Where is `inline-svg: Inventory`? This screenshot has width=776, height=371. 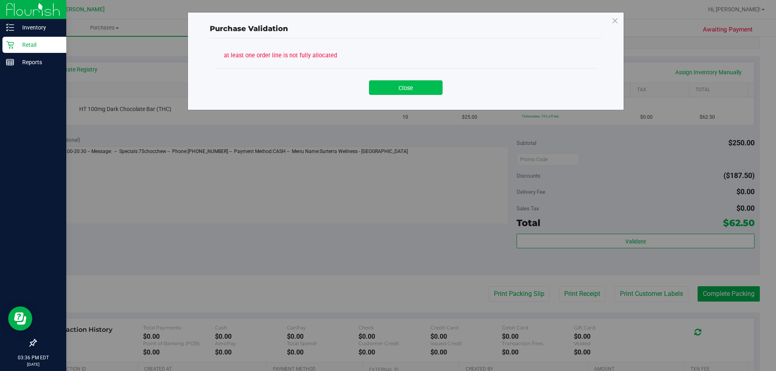
inline-svg: Inventory is located at coordinates (10, 27).